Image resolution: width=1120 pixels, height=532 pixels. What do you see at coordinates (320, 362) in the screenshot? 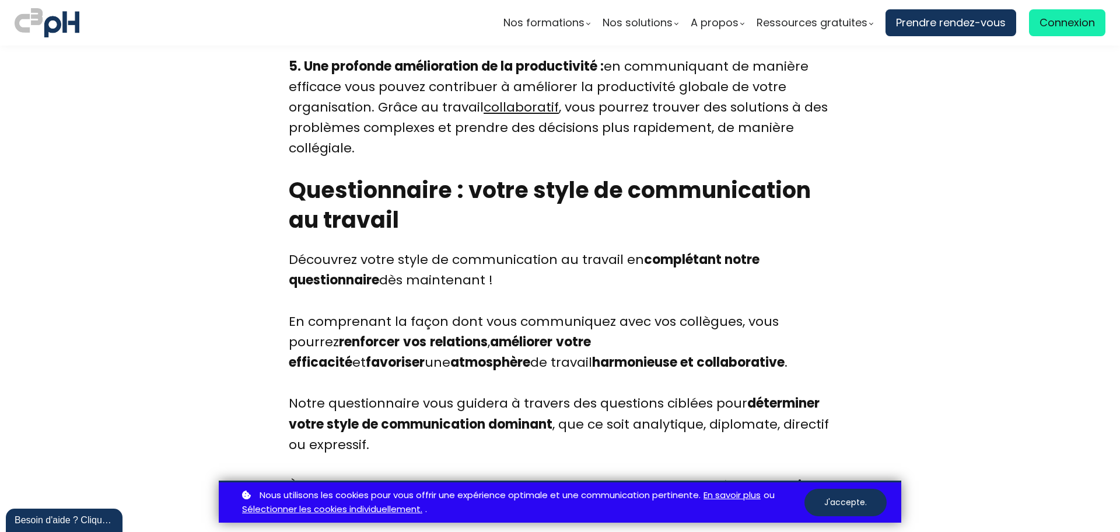
I see `b: efficacité` at bounding box center [320, 362].